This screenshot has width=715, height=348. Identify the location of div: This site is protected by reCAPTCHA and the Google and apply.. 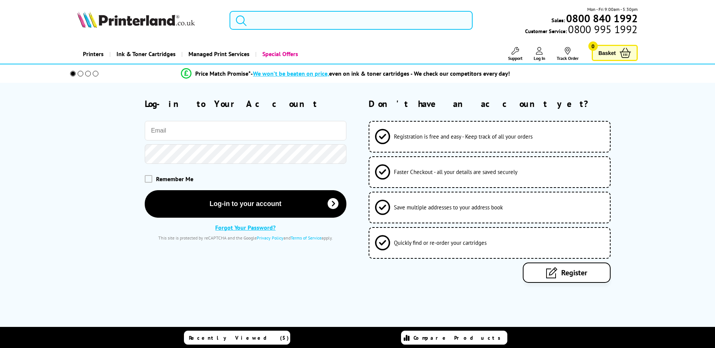
(245, 238).